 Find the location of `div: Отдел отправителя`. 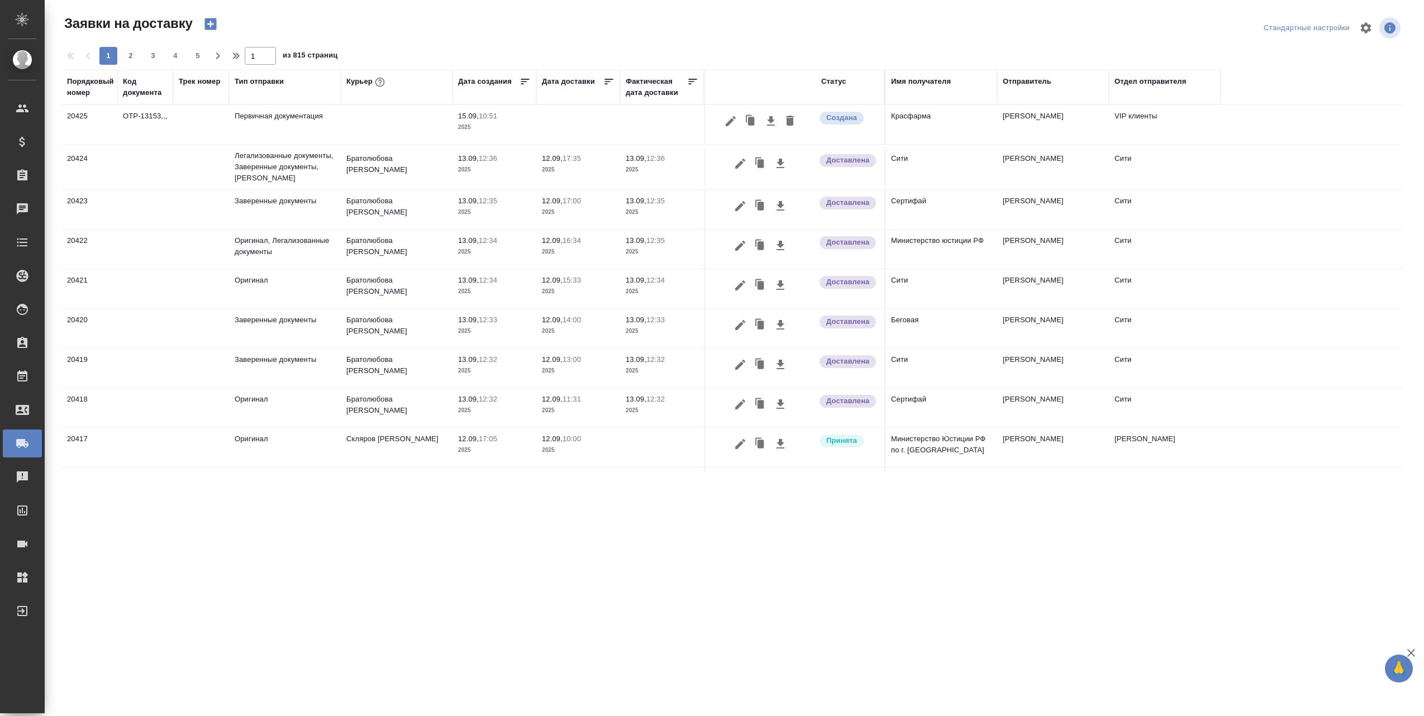

div: Отдел отправителя is located at coordinates (1151, 82).